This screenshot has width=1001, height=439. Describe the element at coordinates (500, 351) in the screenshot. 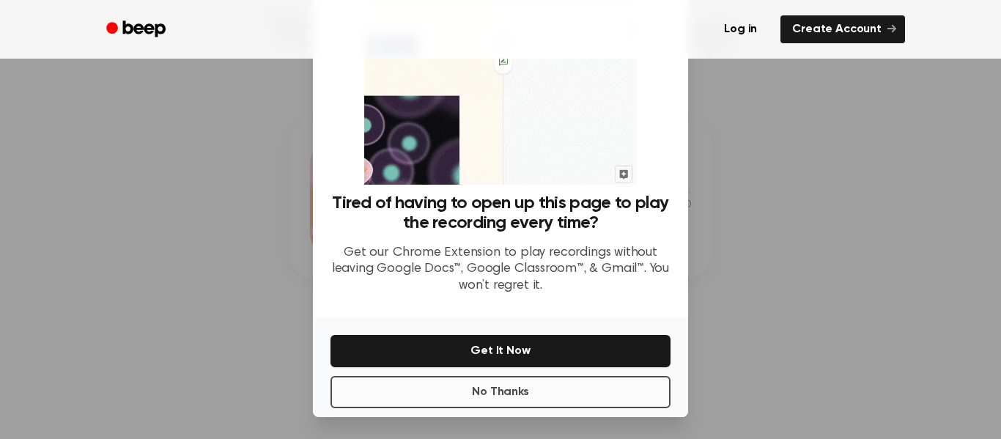

I see `button: Get It Now` at that location.